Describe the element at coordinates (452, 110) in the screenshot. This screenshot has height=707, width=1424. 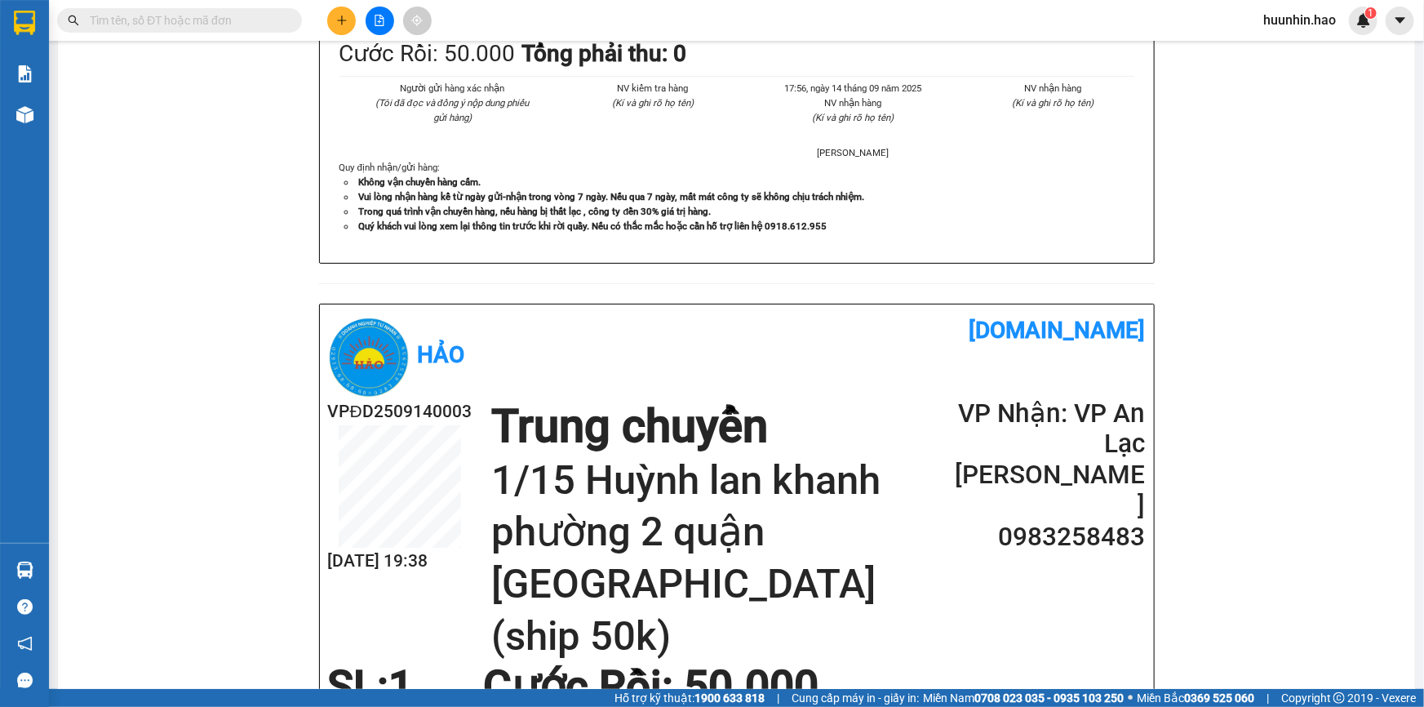
I see `i: (Tôi đã đọc và đồng ý nộp dung phiếu gửi hàng)` at that location.